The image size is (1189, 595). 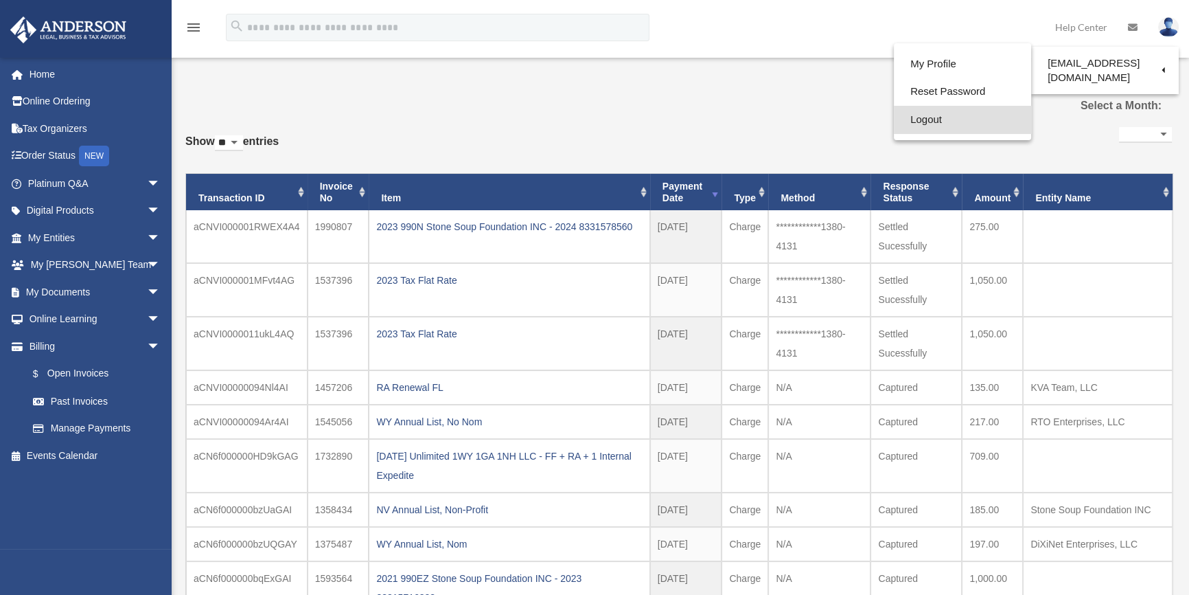 What do you see at coordinates (95, 74) in the screenshot?
I see `a: Home` at bounding box center [95, 74].